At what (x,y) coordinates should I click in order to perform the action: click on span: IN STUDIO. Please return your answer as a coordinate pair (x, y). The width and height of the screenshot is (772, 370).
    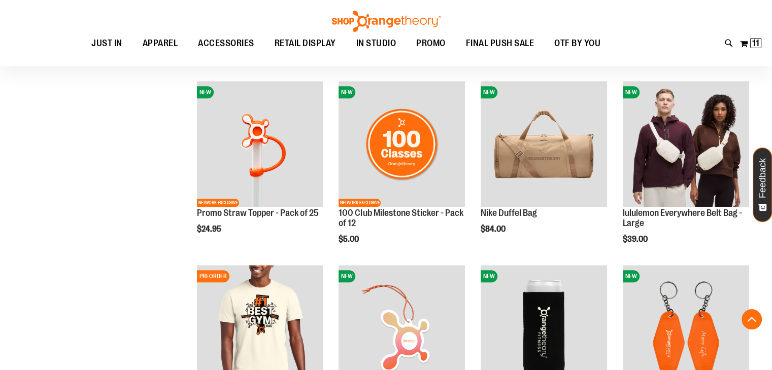
    Looking at the image, I should click on (376, 43).